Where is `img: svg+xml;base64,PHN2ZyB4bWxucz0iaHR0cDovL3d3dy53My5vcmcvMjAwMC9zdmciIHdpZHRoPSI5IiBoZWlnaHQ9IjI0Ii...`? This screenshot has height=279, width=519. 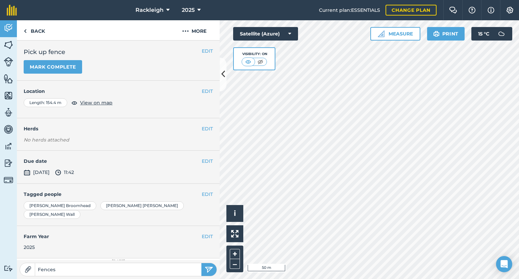
img: svg+xml;base64,PHN2ZyB4bWxucz0iaHR0cDovL3d3dy53My5vcmcvMjAwMC9zdmciIHdpZHRoPSI5IiBoZWlnaHQ9IjI0Ii... is located at coordinates (25, 31).